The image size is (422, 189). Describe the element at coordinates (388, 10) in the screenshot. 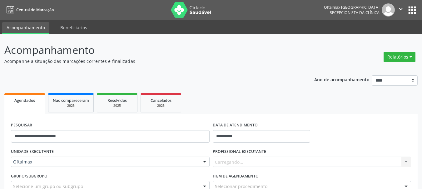

I see `img: img` at that location.